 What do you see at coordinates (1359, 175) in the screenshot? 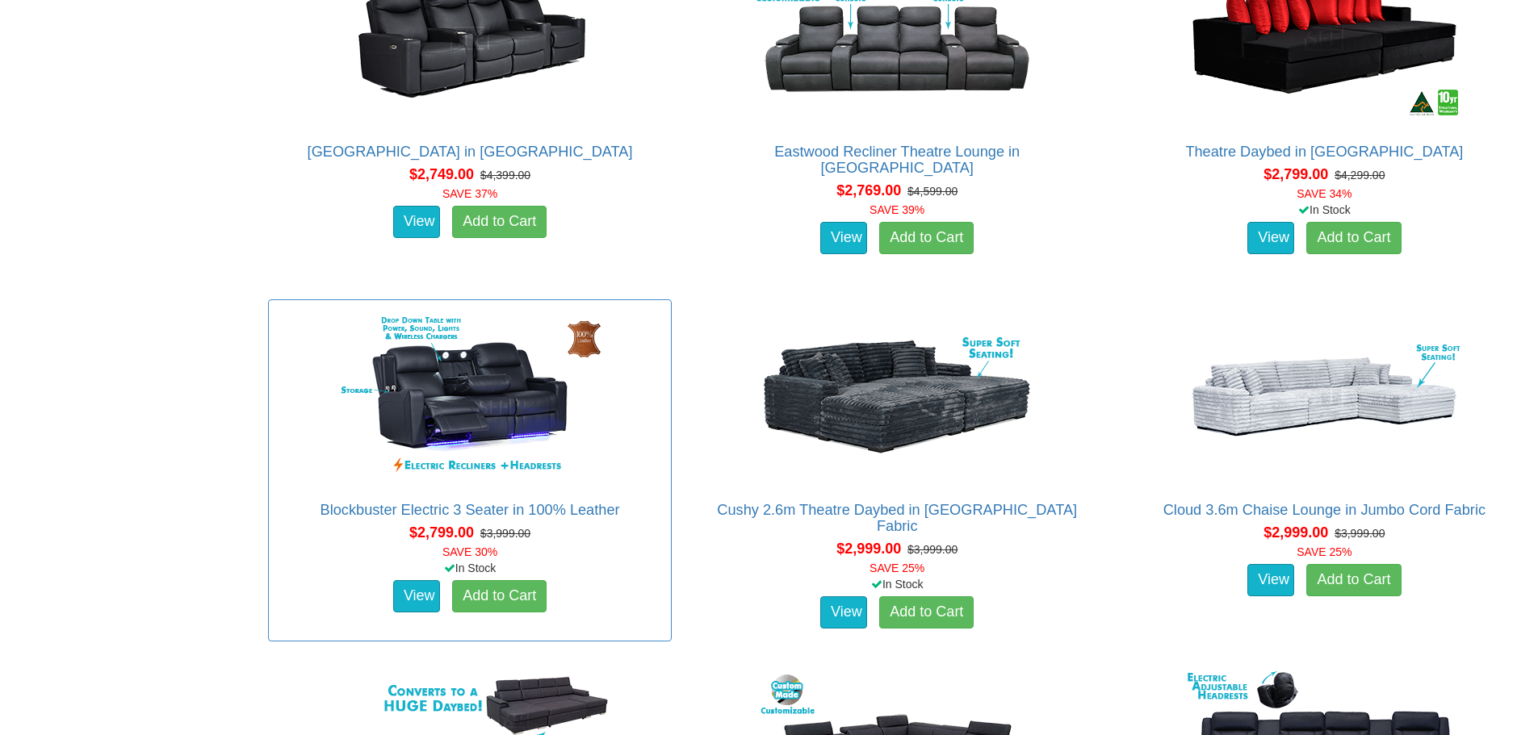
I see `del: $4,299.00` at bounding box center [1359, 175].